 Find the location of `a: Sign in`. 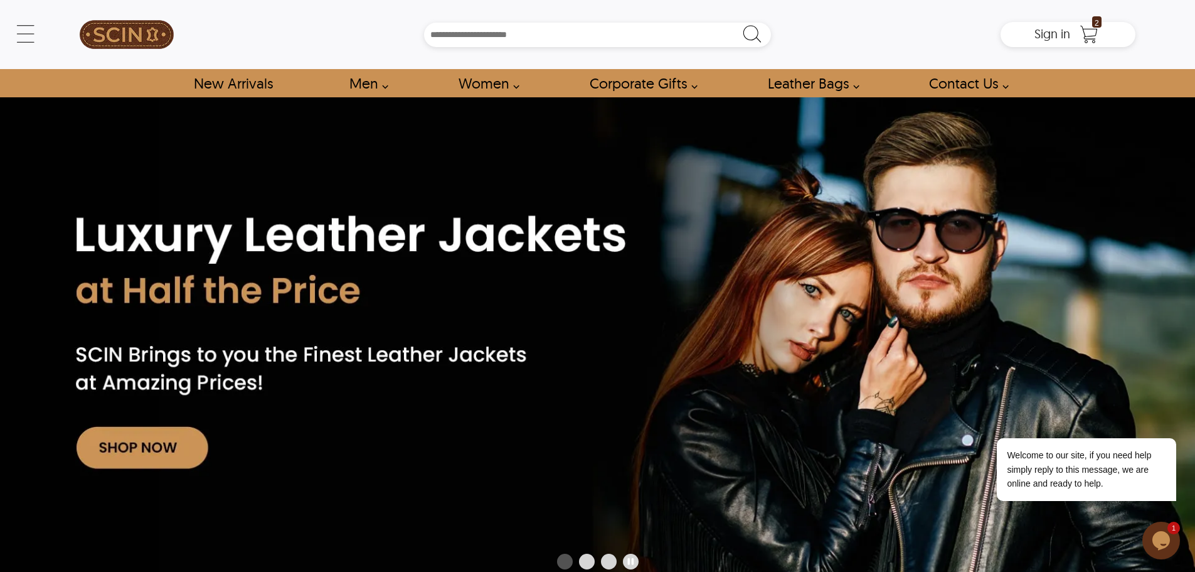

a: Sign in is located at coordinates (1052, 35).